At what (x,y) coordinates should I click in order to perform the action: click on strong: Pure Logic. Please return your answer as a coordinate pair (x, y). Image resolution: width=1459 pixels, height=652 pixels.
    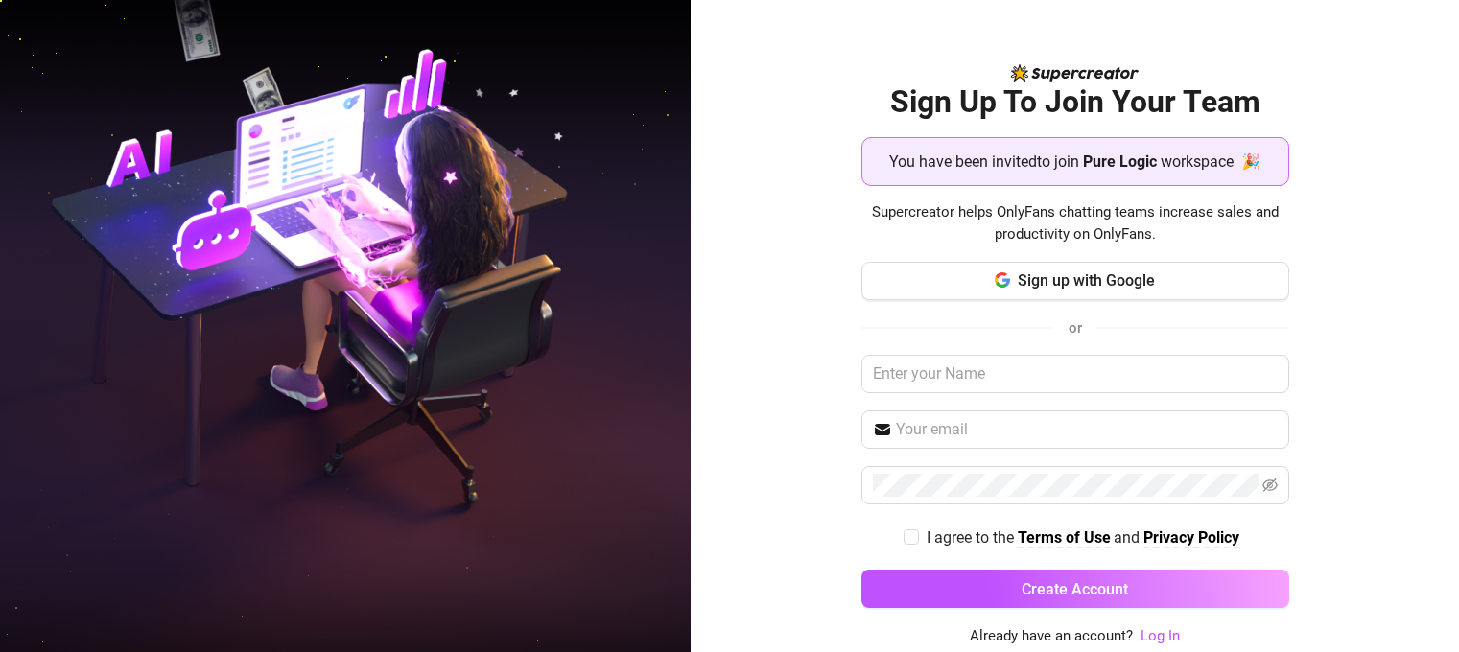
    Looking at the image, I should click on (1119, 161).